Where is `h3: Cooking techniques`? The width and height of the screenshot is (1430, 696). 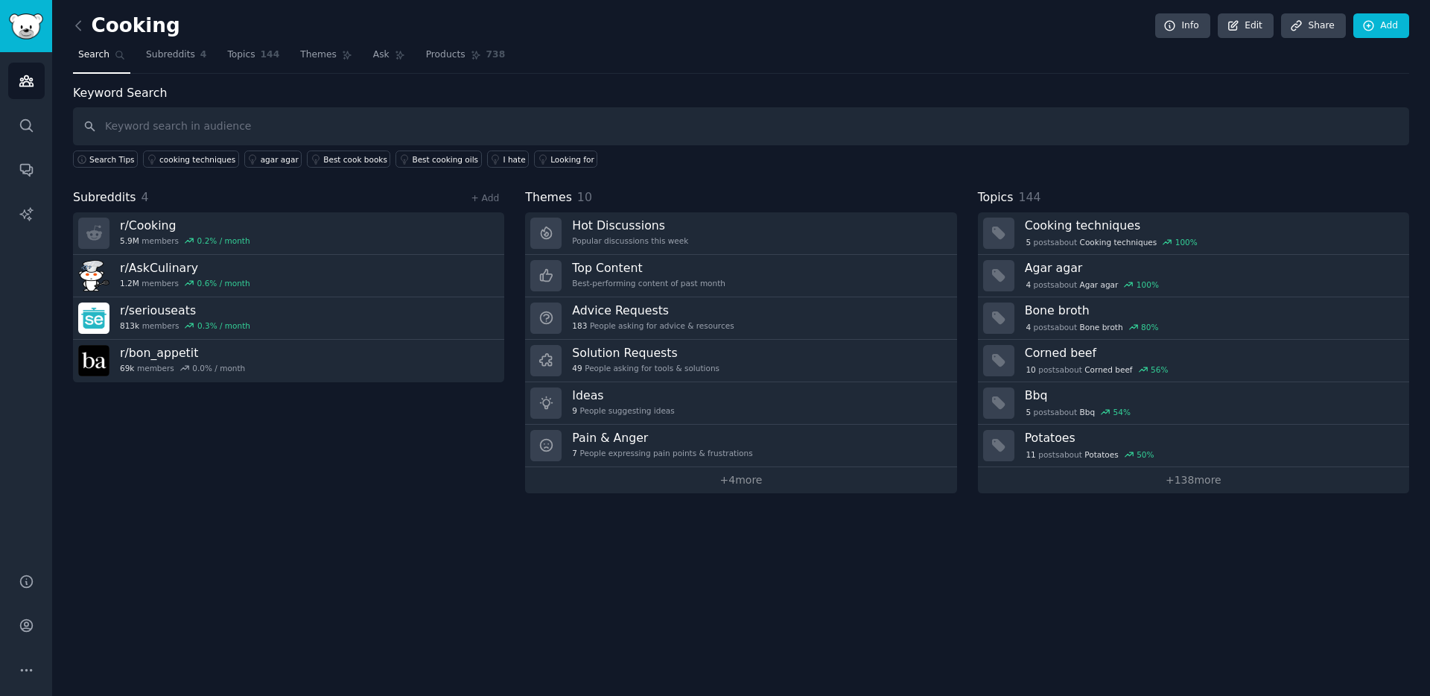
h3: Cooking techniques is located at coordinates (1212, 225).